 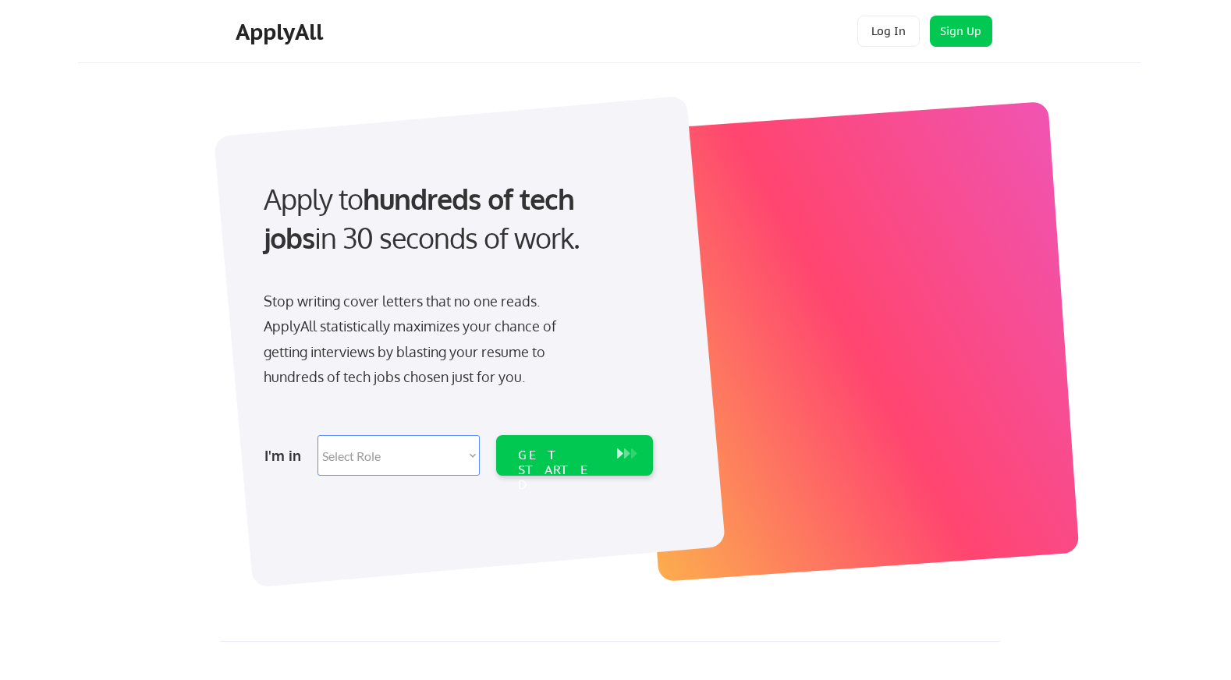 What do you see at coordinates (889, 31) in the screenshot?
I see `button: Log In` at bounding box center [889, 31].